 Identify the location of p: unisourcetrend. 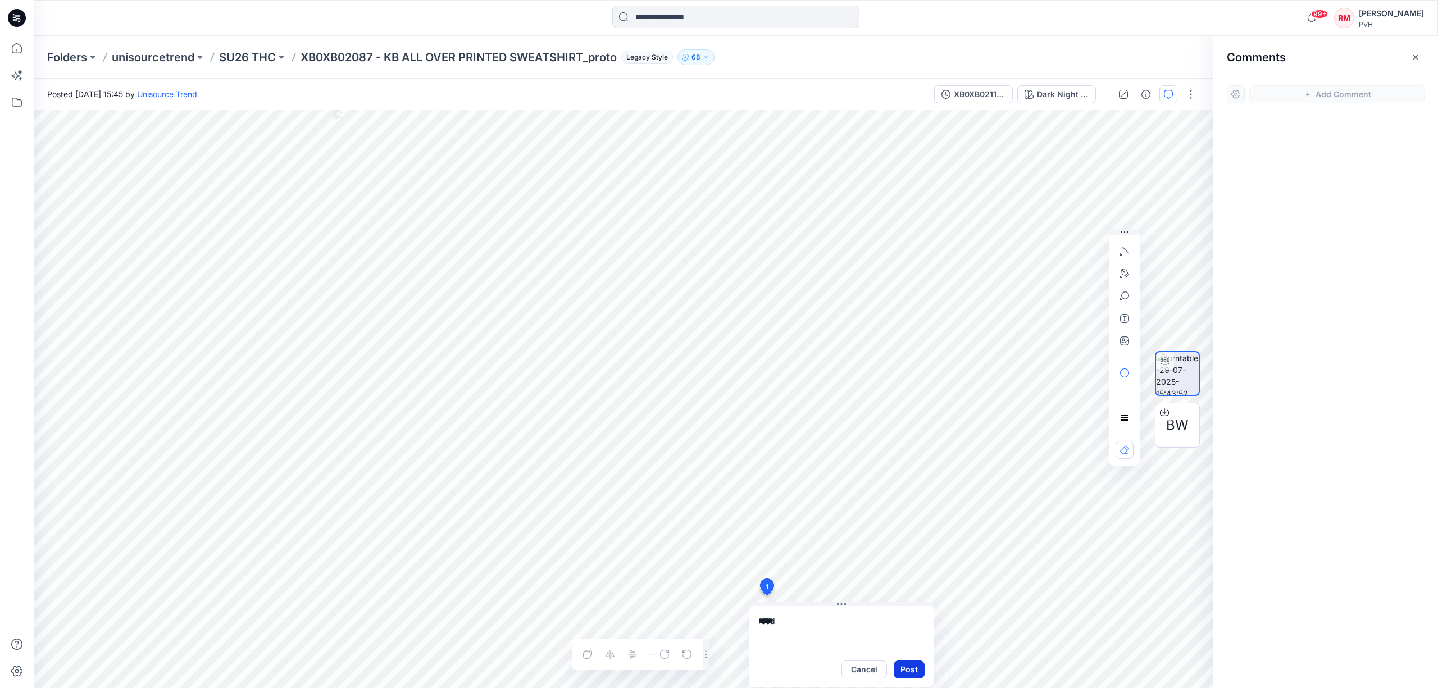
(153, 57).